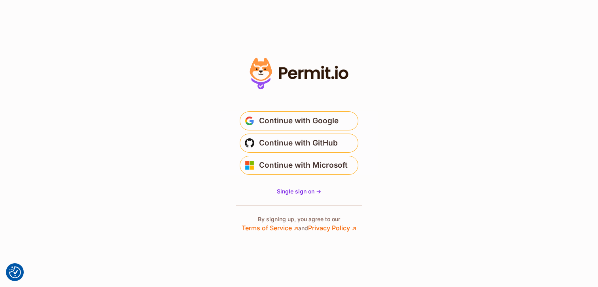 Image resolution: width=598 pixels, height=287 pixels. What do you see at coordinates (299, 191) in the screenshot?
I see `a: Single sign on ->` at bounding box center [299, 191].